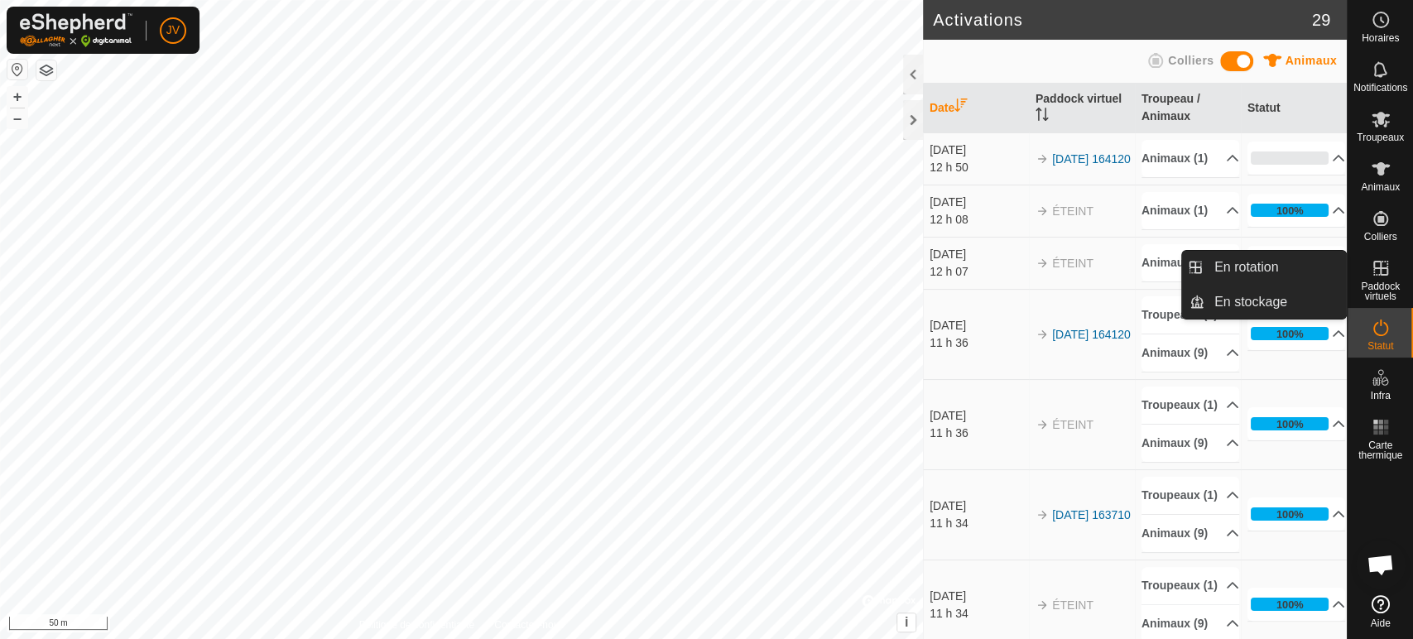  Describe the element at coordinates (976, 108) in the screenshot. I see `th: Date` at that location.